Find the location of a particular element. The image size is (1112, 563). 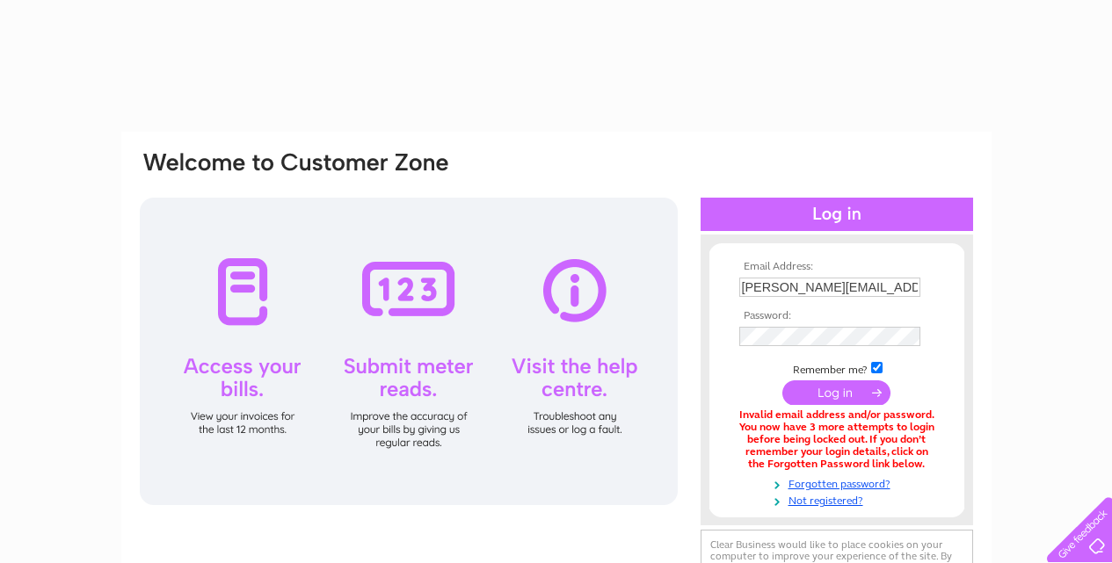

a: Not registered? is located at coordinates (838, 499).